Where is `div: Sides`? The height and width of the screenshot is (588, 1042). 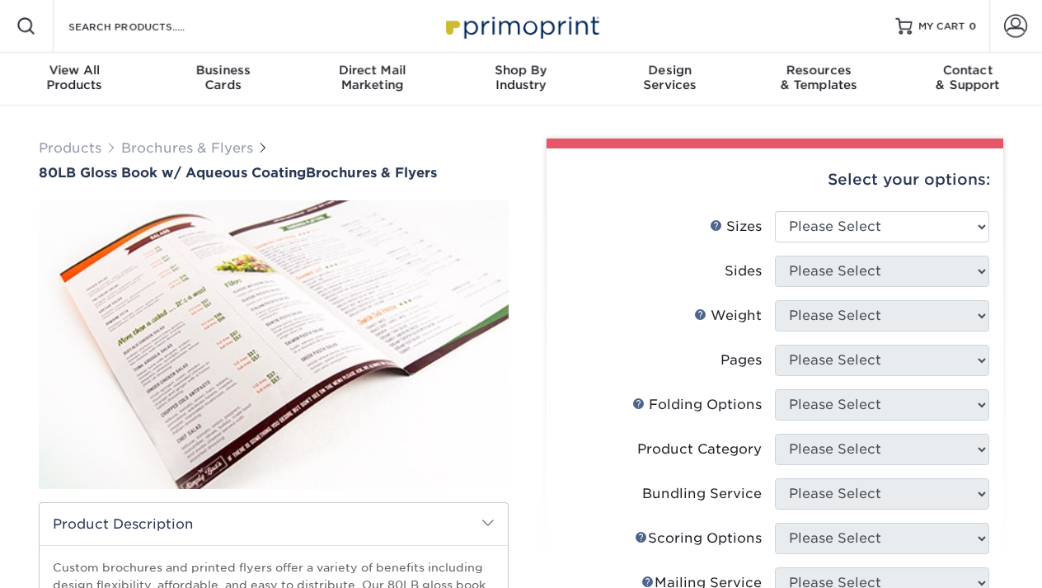 div: Sides is located at coordinates (743, 271).